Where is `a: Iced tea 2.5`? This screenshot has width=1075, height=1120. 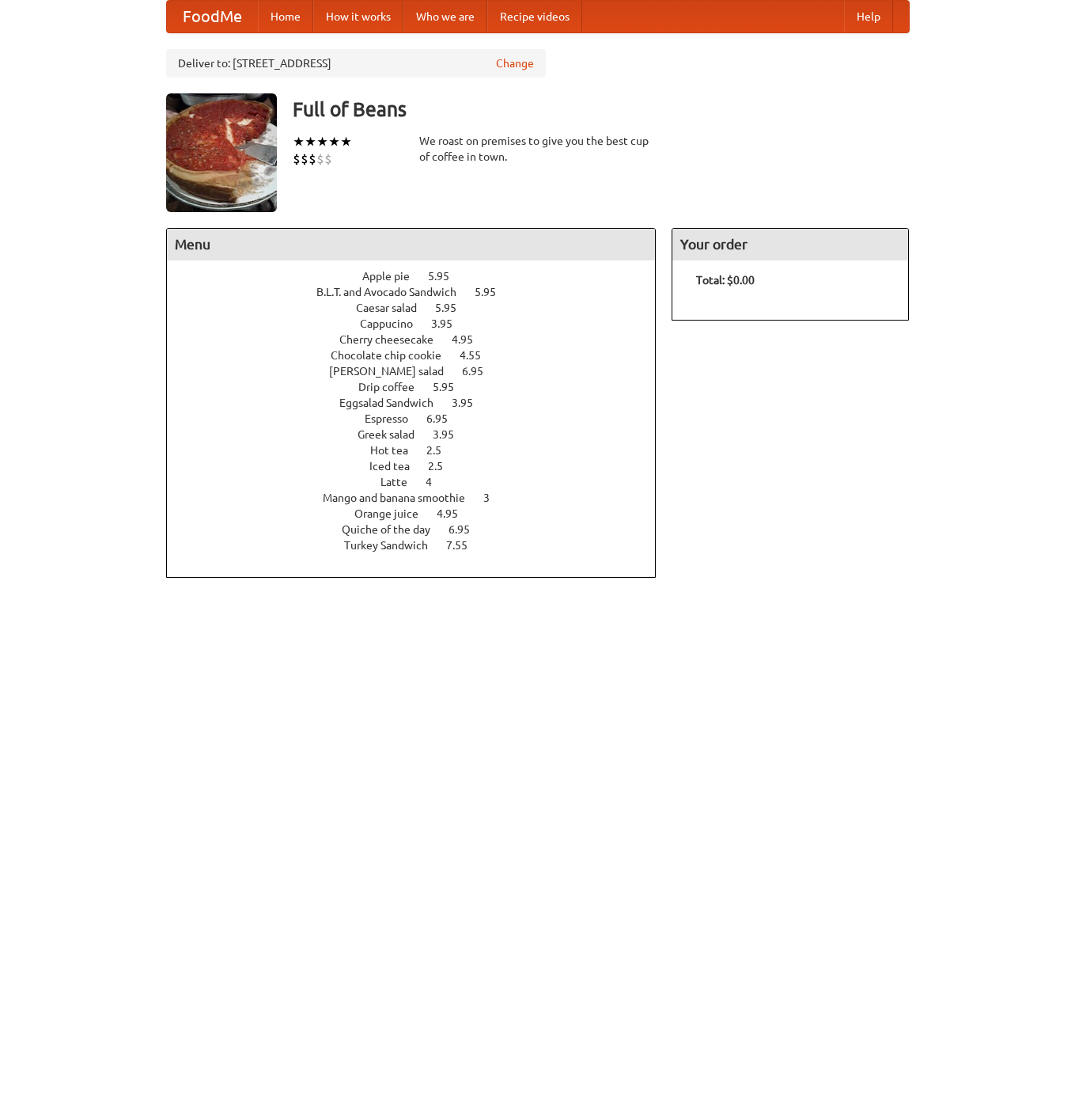
a: Iced tea 2.5 is located at coordinates (421, 466).